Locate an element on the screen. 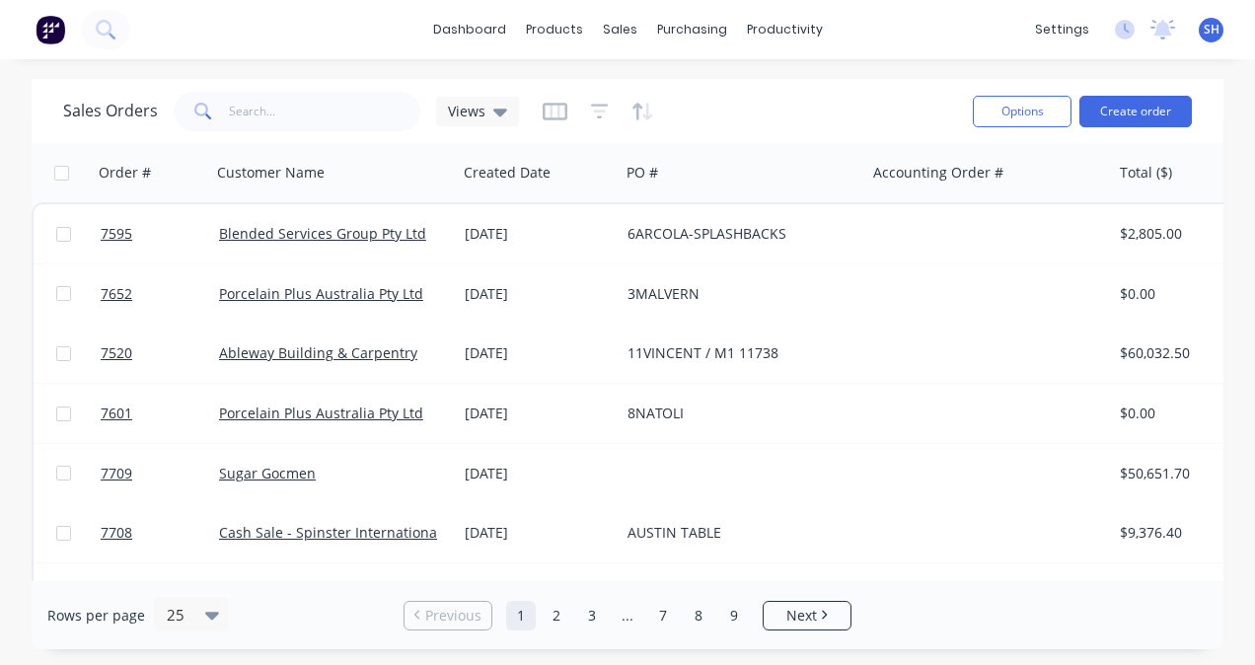 The height and width of the screenshot is (665, 1255). img: Factory is located at coordinates (50, 30).